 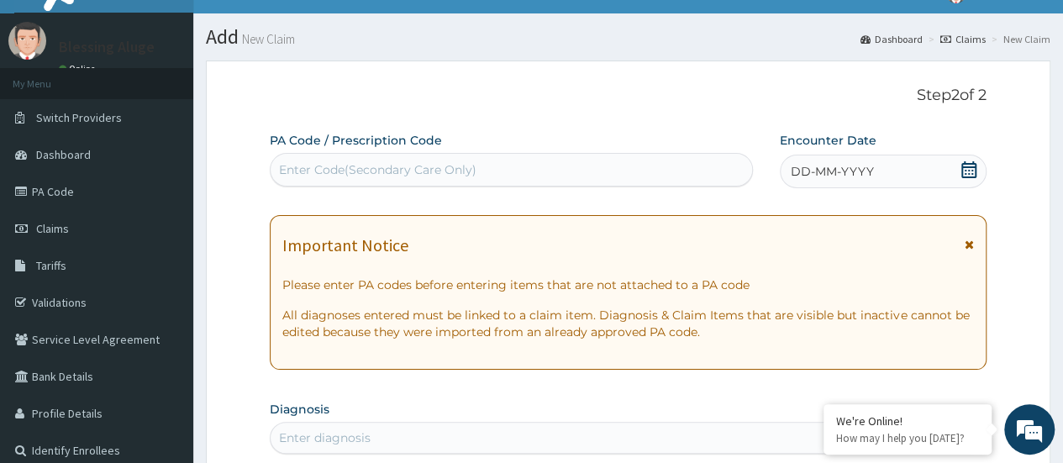 What do you see at coordinates (963, 39) in the screenshot?
I see `a: Claims` at bounding box center [963, 39].